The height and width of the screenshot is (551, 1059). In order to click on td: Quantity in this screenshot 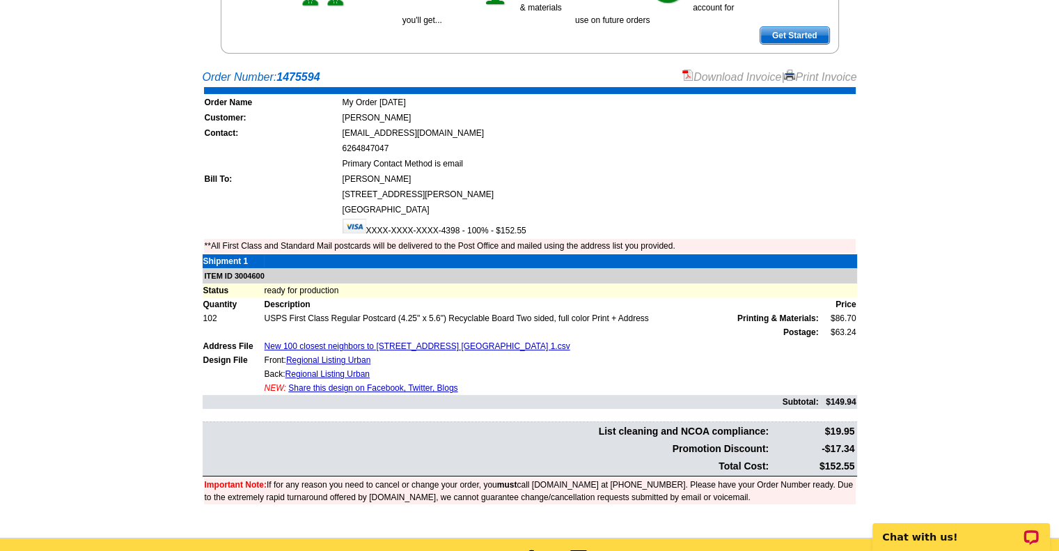, I will do `click(233, 304)`.